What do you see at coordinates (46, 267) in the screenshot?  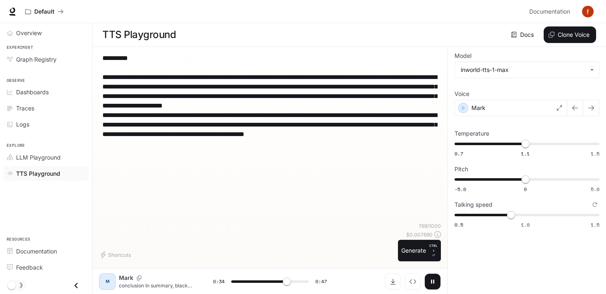 I see `a: Feedback` at bounding box center [46, 267].